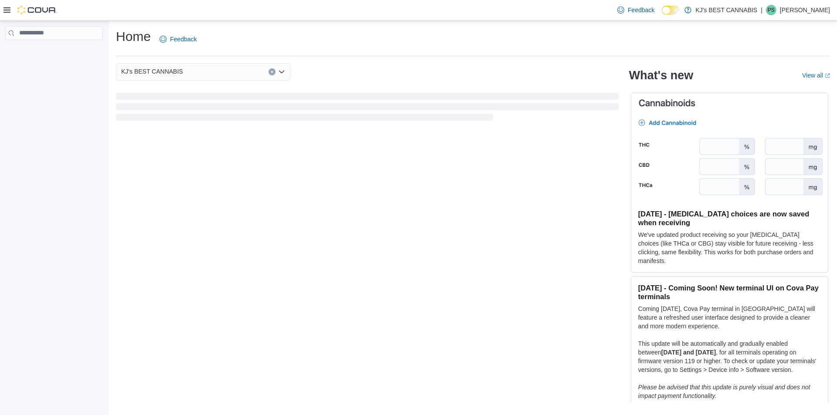 The width and height of the screenshot is (837, 415). What do you see at coordinates (724, 392) in the screenshot?
I see `em: Please be advised that this update is purely visual and does not impact payment functionality.` at bounding box center [724, 392].